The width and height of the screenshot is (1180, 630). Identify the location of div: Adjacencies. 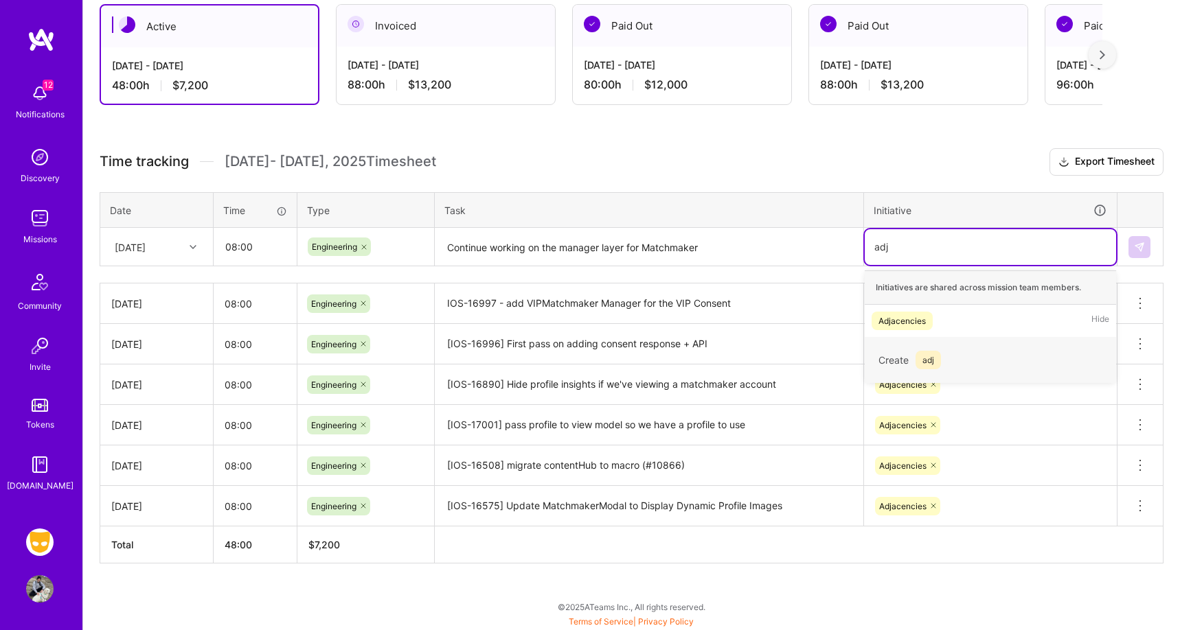
(902, 321).